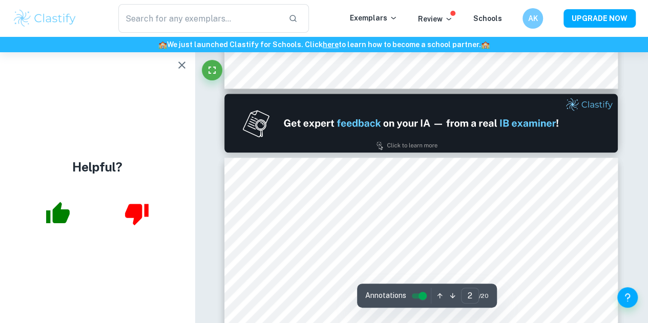 Image resolution: width=648 pixels, height=323 pixels. What do you see at coordinates (45, 18) in the screenshot?
I see `a: Clastify logo` at bounding box center [45, 18].